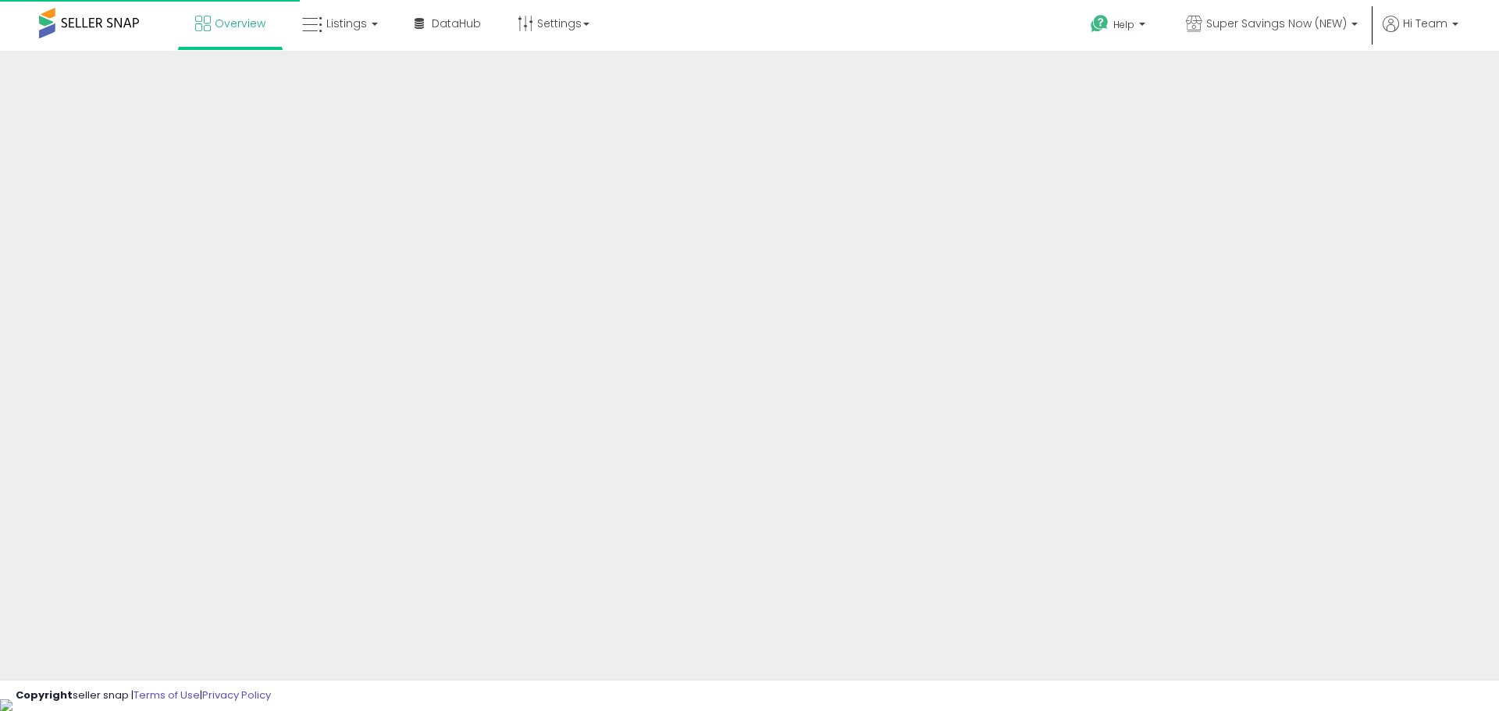 Image resolution: width=1499 pixels, height=711 pixels. What do you see at coordinates (1277, 23) in the screenshot?
I see `span: Super Savings Now (NEW)` at bounding box center [1277, 23].